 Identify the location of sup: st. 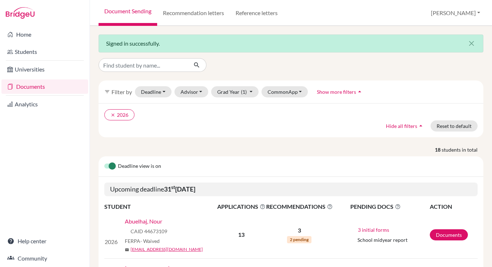
(173, 187).